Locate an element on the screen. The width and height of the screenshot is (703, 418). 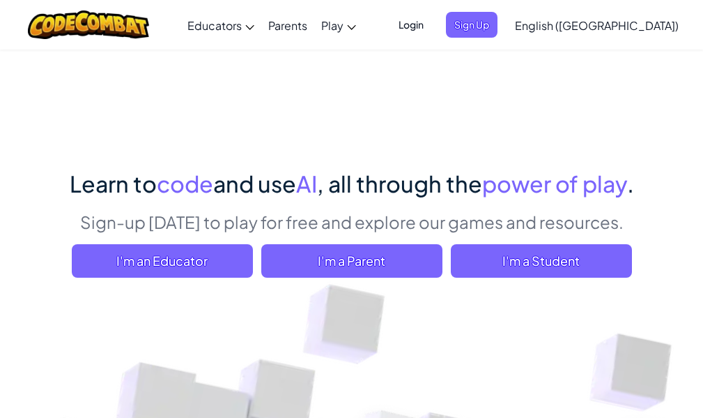
button: I'm a Student is located at coordinates (542, 261).